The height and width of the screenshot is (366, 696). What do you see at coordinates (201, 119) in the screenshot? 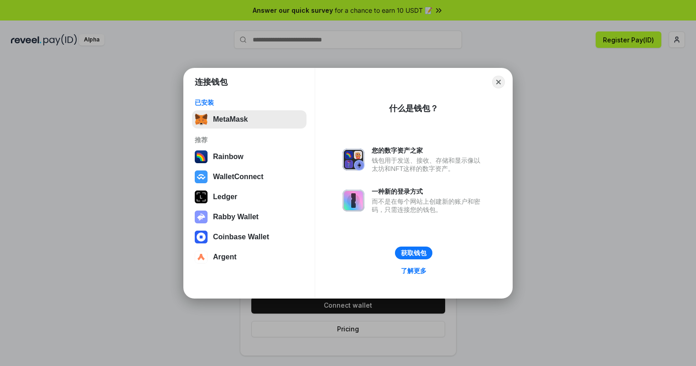
I see `img: svg+xml,%3Csvg%20fill%3D%22none%22%20height%3D%2233%22%20viewBox%3D%220%200%2035%2033%22%20width%...` at bounding box center [201, 119].